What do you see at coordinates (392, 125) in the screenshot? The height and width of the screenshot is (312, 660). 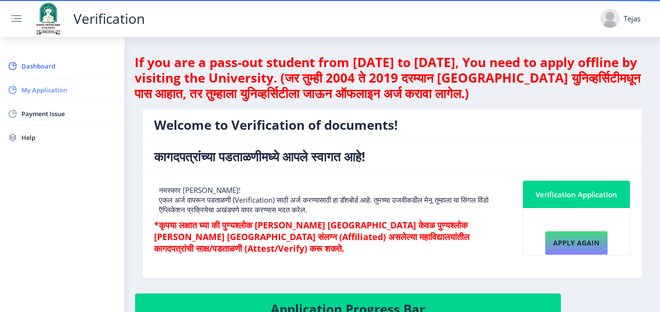 I see `h4: Welcome to Verification of documents!` at bounding box center [392, 125].